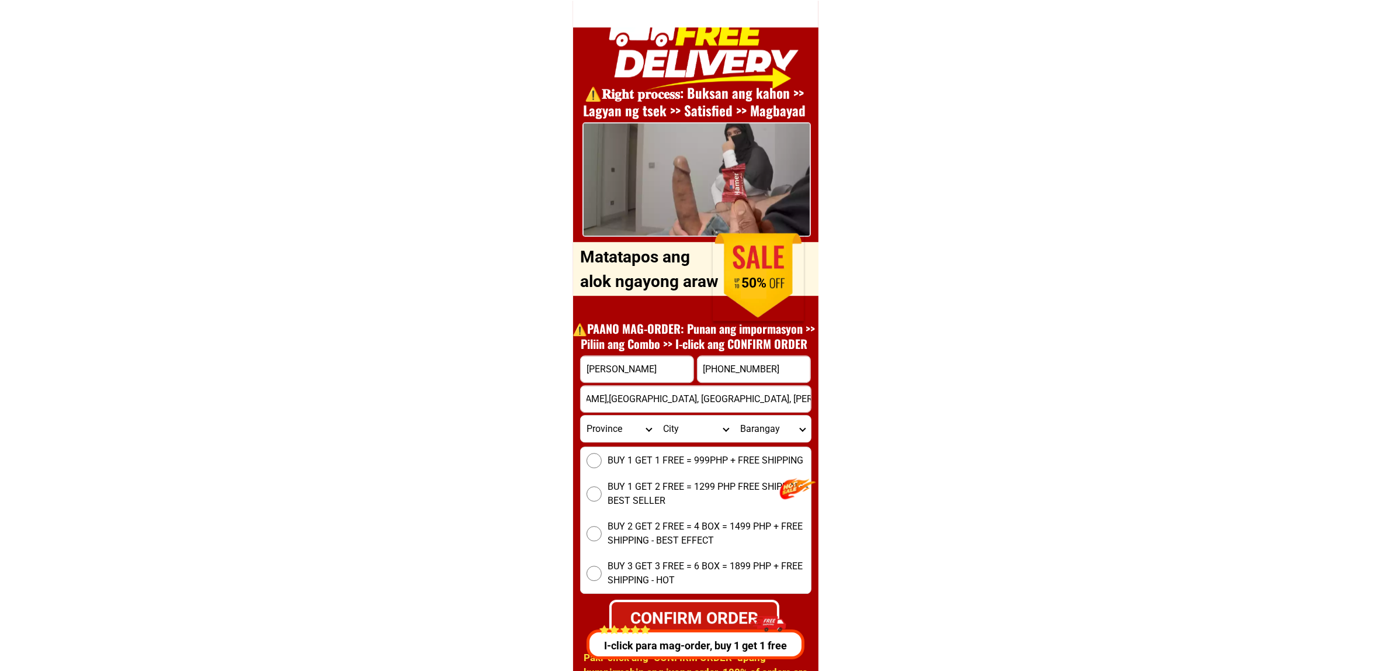 Image resolution: width=1391 pixels, height=671 pixels. Describe the element at coordinates (706, 261) in the screenshot. I see `h1: ORDER DITO` at that location.